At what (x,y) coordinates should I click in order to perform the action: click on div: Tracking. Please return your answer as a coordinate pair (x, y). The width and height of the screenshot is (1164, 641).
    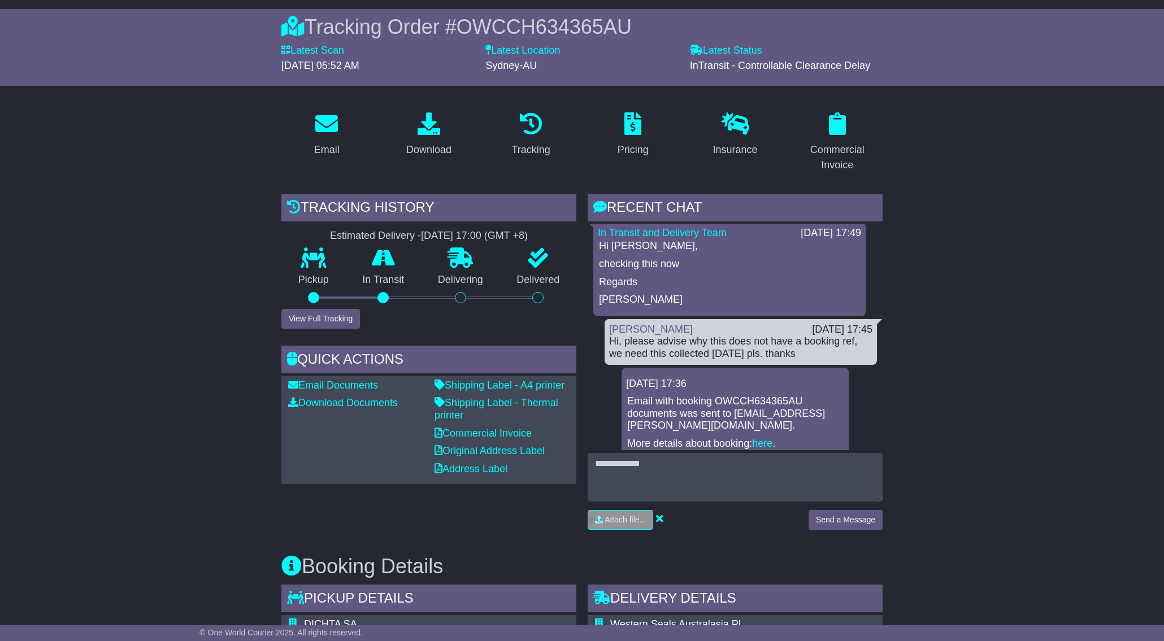
    Looking at the image, I should click on (531, 150).